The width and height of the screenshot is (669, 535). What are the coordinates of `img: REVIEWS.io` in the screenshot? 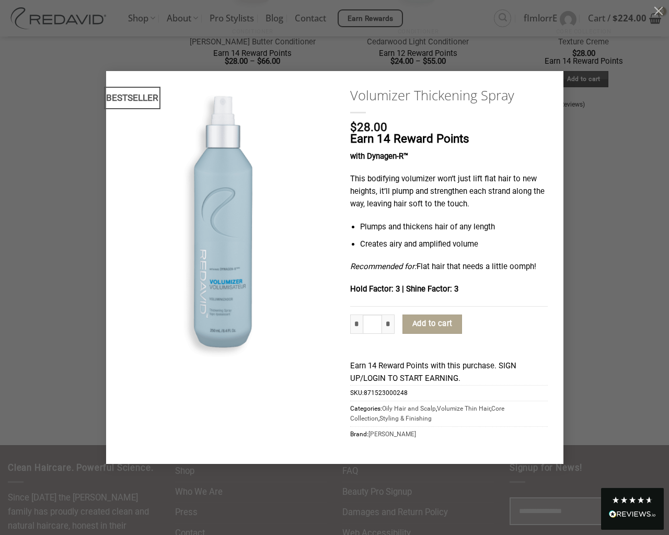 It's located at (632, 514).